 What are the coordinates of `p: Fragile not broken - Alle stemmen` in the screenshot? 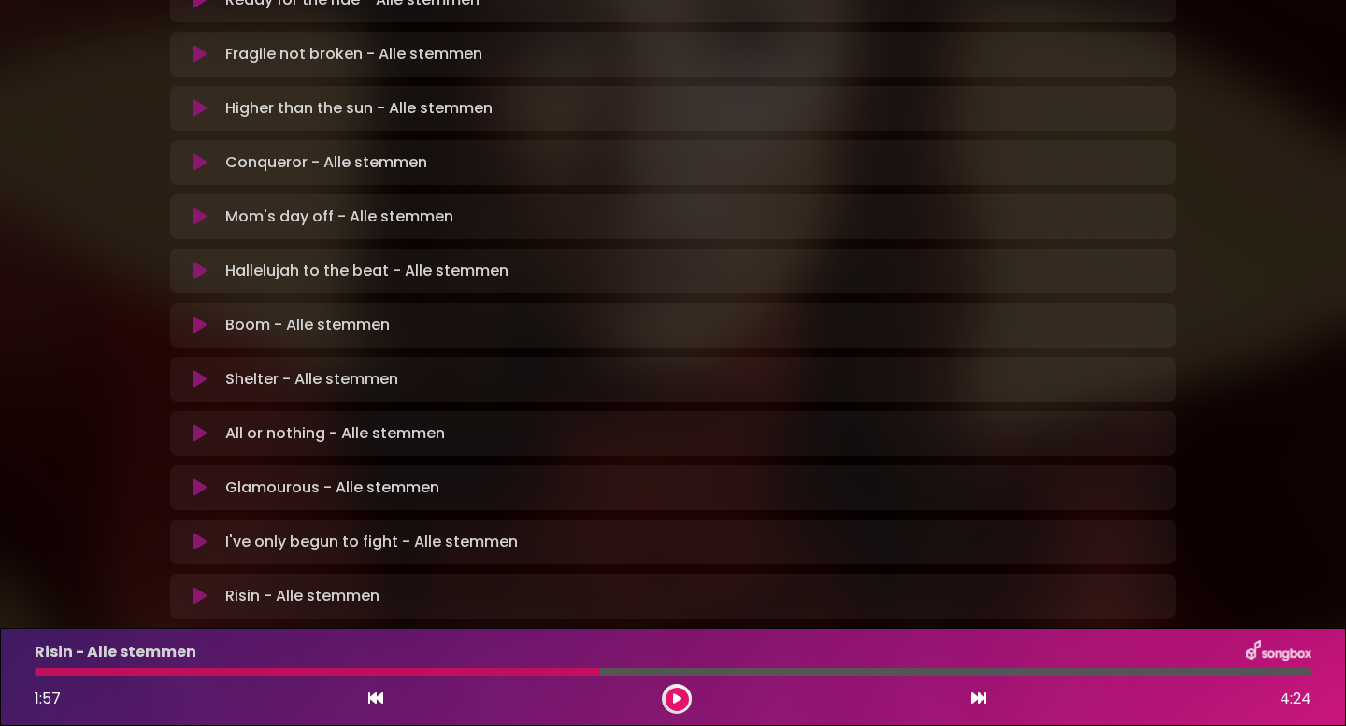 It's located at (353, 54).